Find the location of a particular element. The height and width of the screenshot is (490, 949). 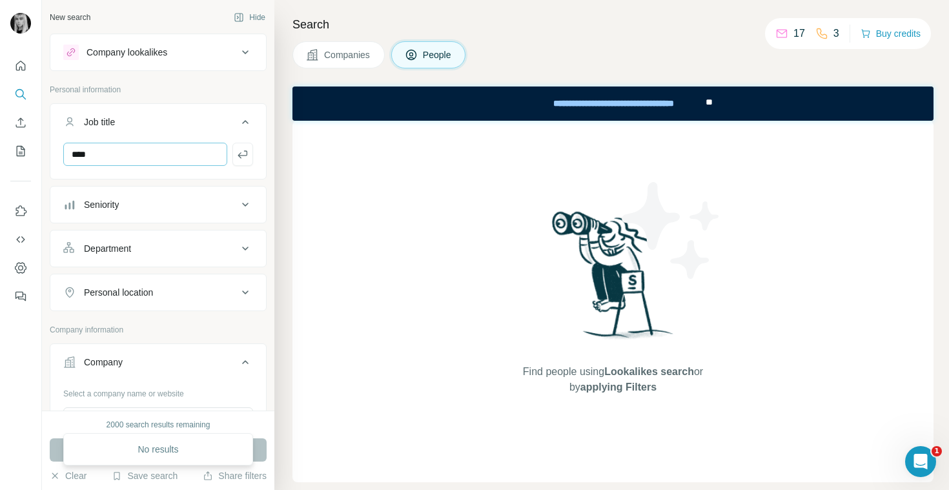

p: Company information is located at coordinates (158, 330).